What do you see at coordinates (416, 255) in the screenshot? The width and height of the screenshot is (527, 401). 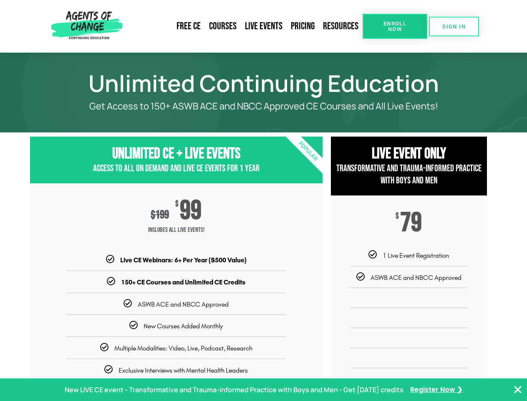 I see `span: 1 Live Event Registration` at bounding box center [416, 255].